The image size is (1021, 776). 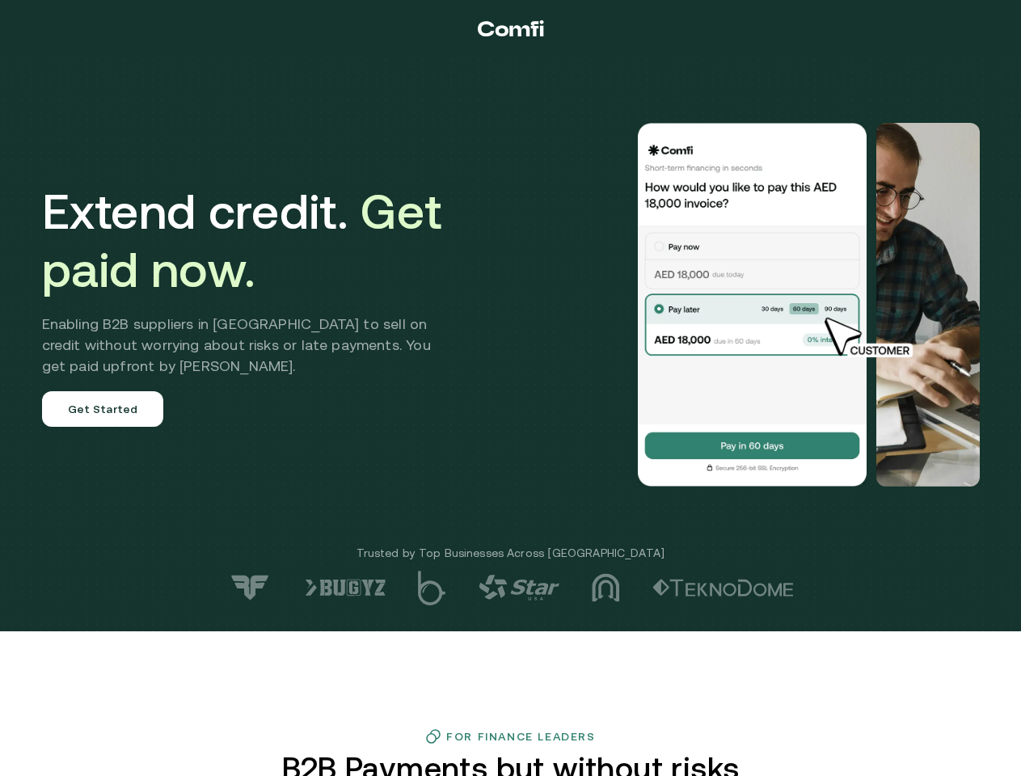 I want to click on img: logo-5, so click(x=432, y=588).